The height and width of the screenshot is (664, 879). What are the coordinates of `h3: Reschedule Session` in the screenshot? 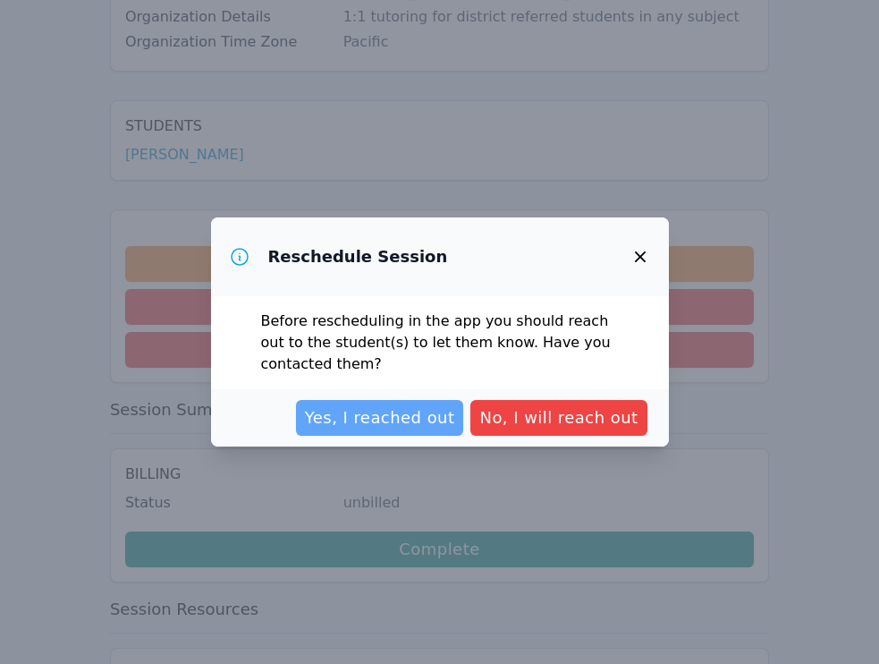 It's located at (358, 257).